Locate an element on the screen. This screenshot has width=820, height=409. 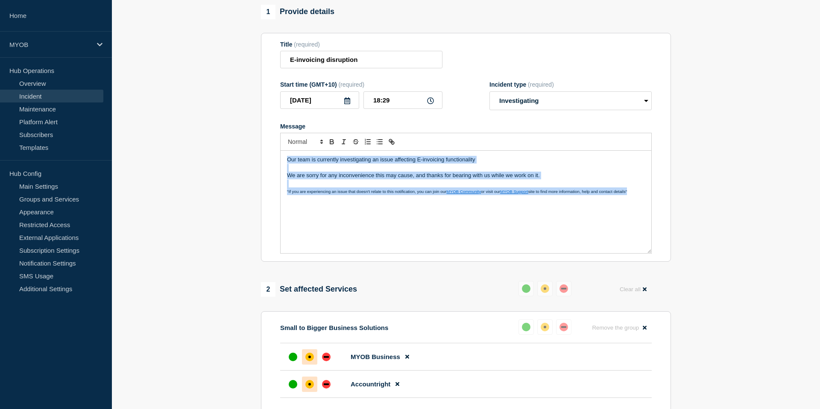
span: Accountright is located at coordinates (370, 384).